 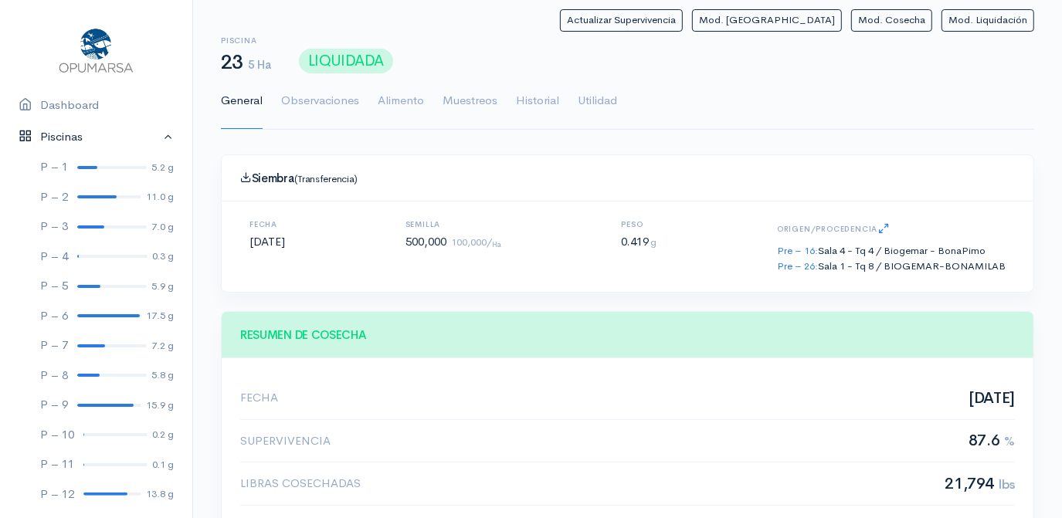 What do you see at coordinates (621, 20) in the screenshot?
I see `button: Actualizar Supervivencia` at bounding box center [621, 20].